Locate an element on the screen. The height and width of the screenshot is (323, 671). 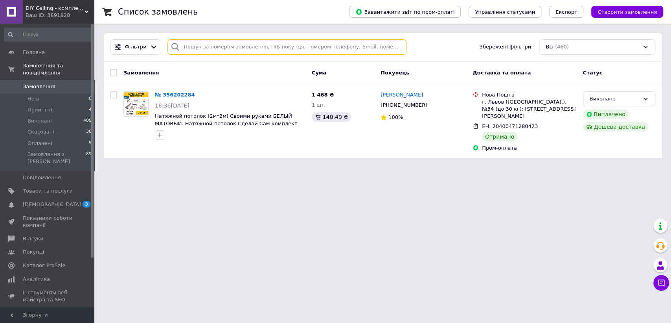
span: Оплачені is located at coordinates (40, 143).